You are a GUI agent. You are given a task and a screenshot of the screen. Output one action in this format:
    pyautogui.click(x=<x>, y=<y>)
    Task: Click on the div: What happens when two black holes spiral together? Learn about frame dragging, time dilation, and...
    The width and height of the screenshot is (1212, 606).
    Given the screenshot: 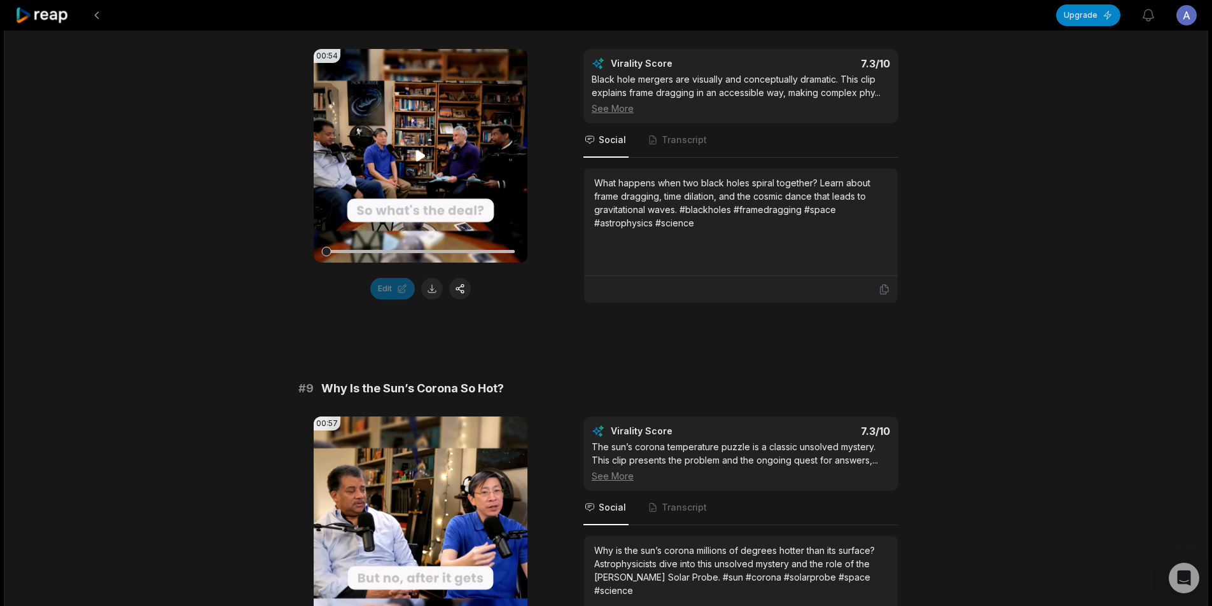 What is the action you would take?
    pyautogui.click(x=740, y=203)
    